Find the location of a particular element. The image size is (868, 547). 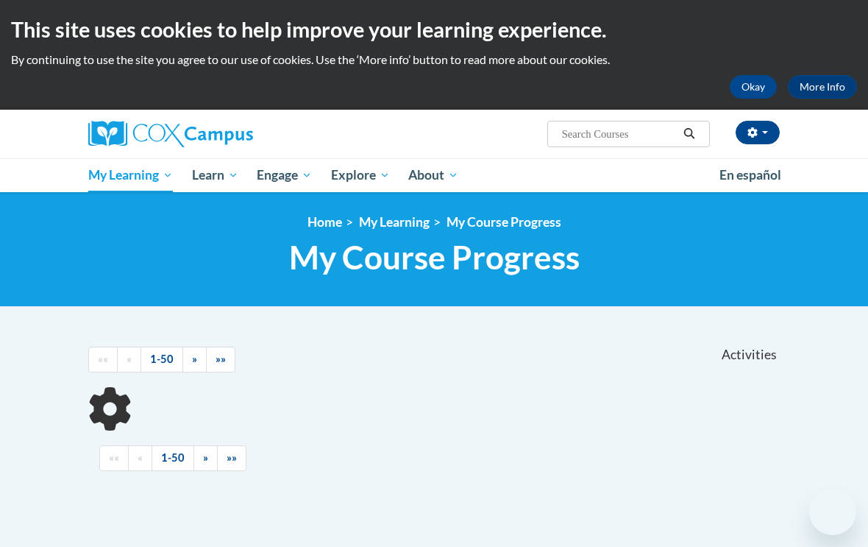

span: My Course Progress is located at coordinates (434, 257).